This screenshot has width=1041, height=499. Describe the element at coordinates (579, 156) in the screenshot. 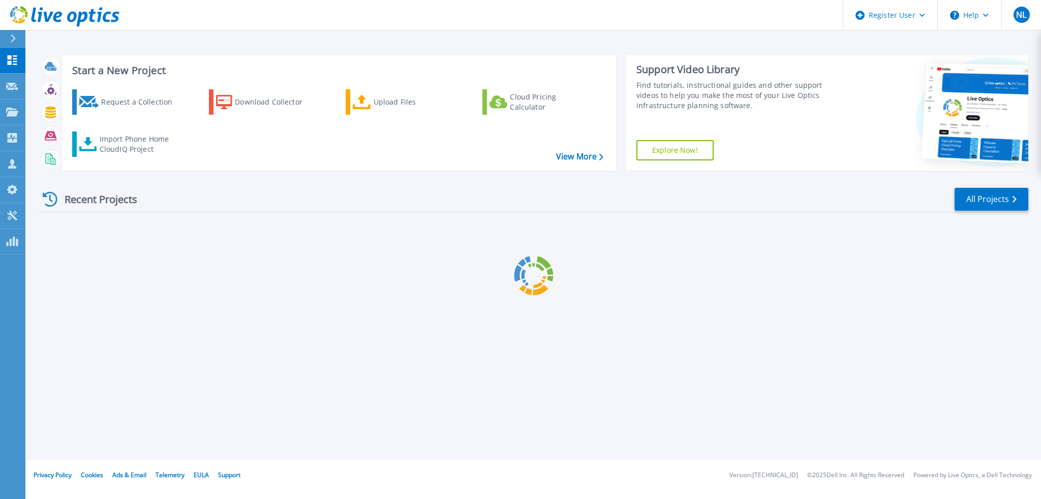

I see `a: View More` at that location.